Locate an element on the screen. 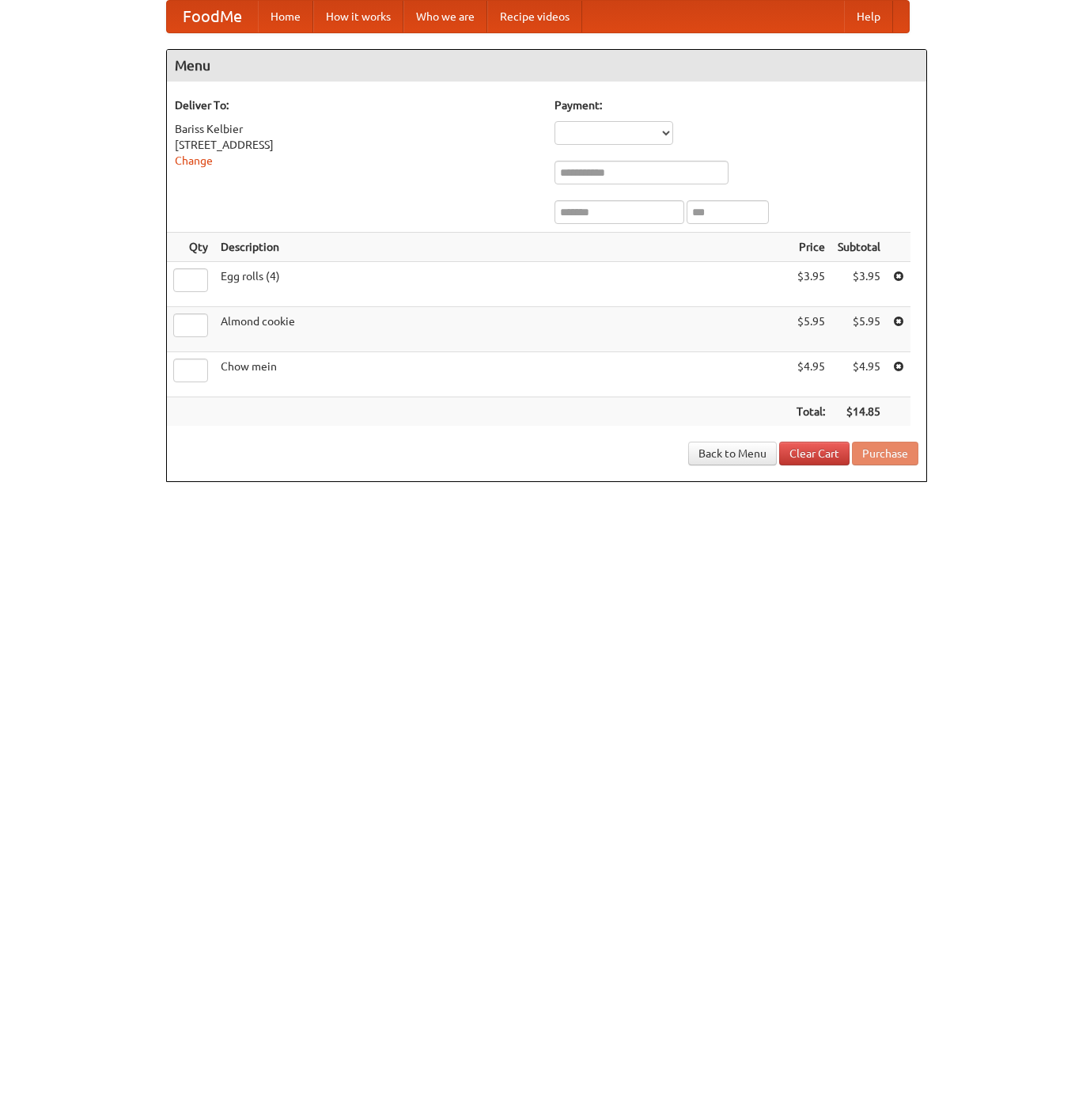 This screenshot has height=1120, width=1075. a: Home is located at coordinates (285, 17).